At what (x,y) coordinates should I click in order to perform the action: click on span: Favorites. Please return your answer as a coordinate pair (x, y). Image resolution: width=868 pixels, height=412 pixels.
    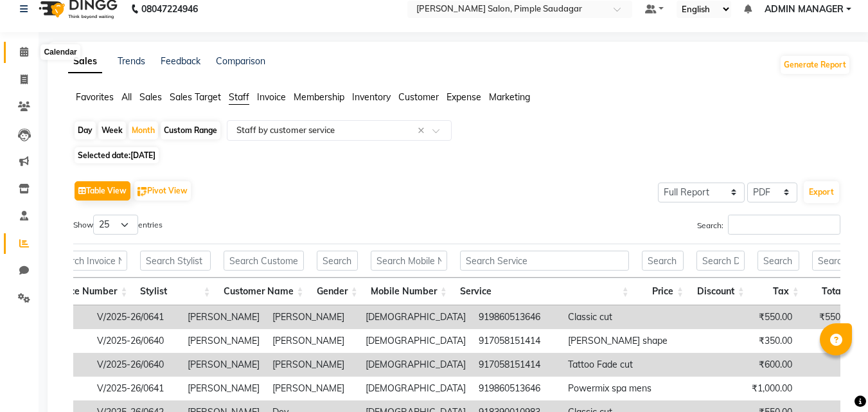
    Looking at the image, I should click on (94, 97).